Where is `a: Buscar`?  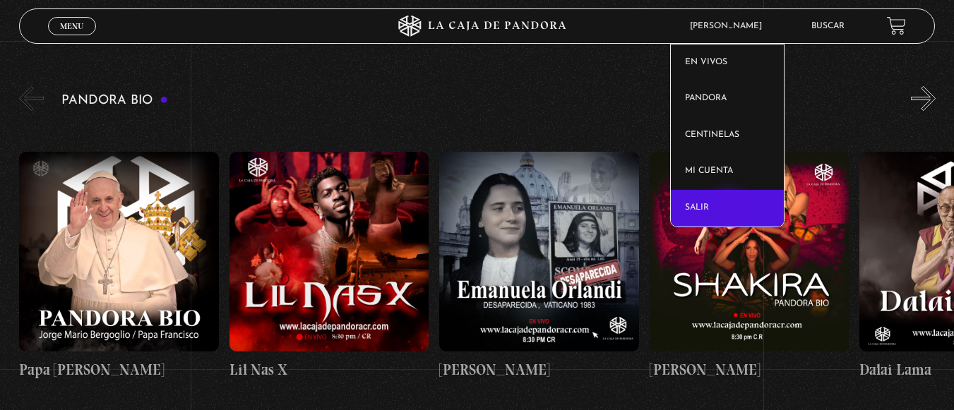
a: Buscar is located at coordinates (827, 26).